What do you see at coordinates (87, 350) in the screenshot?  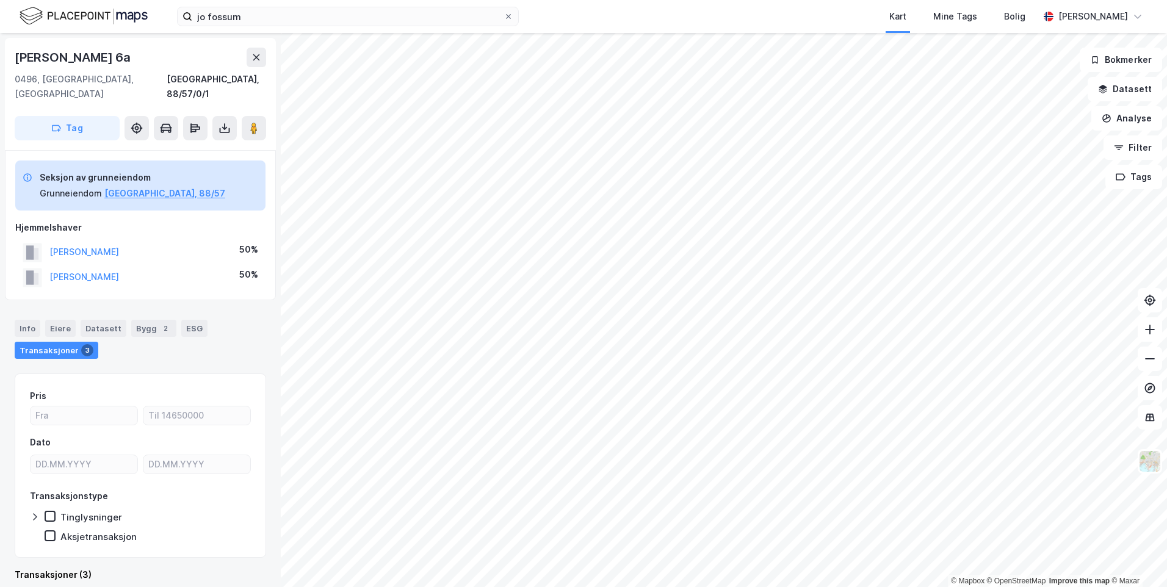 I see `div: 3` at bounding box center [87, 350].